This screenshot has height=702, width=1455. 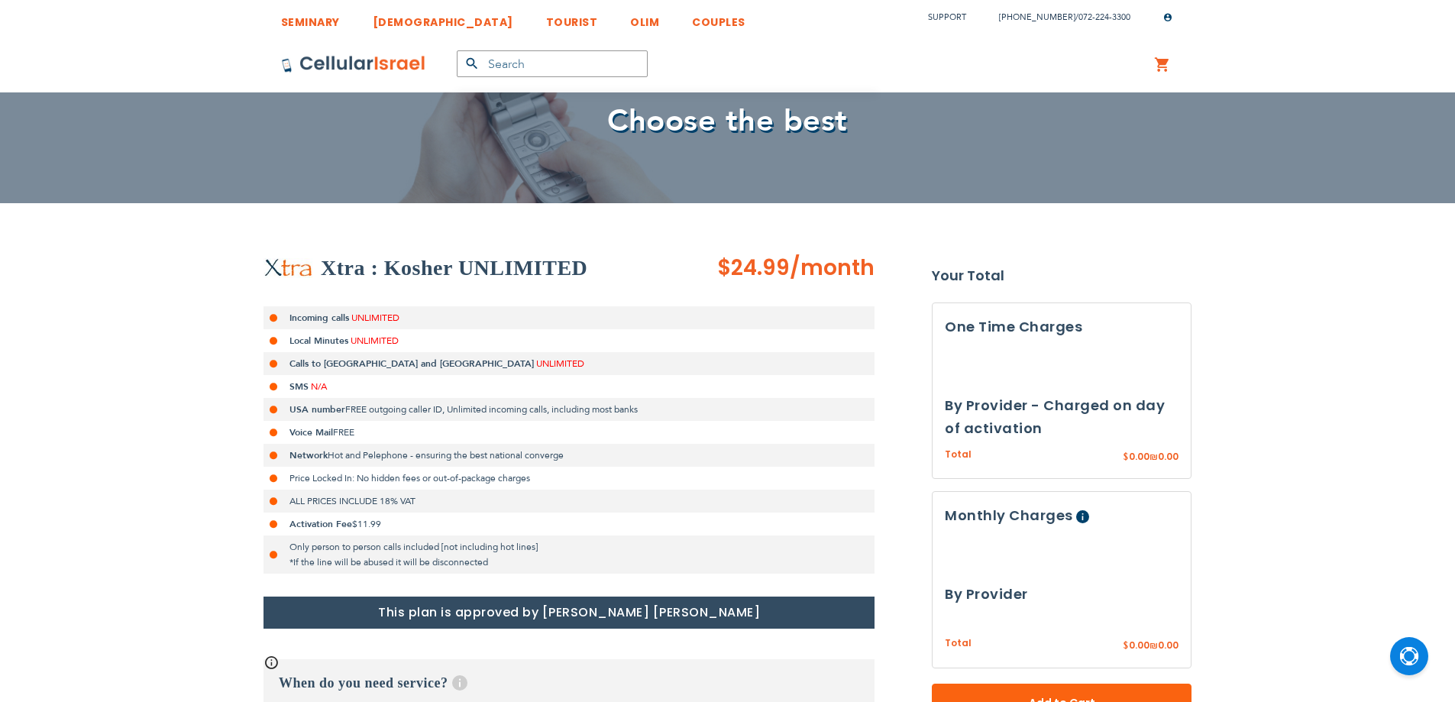 I want to click on li: Price Locked In: No hidden fees or out-of-package charges, so click(x=569, y=478).